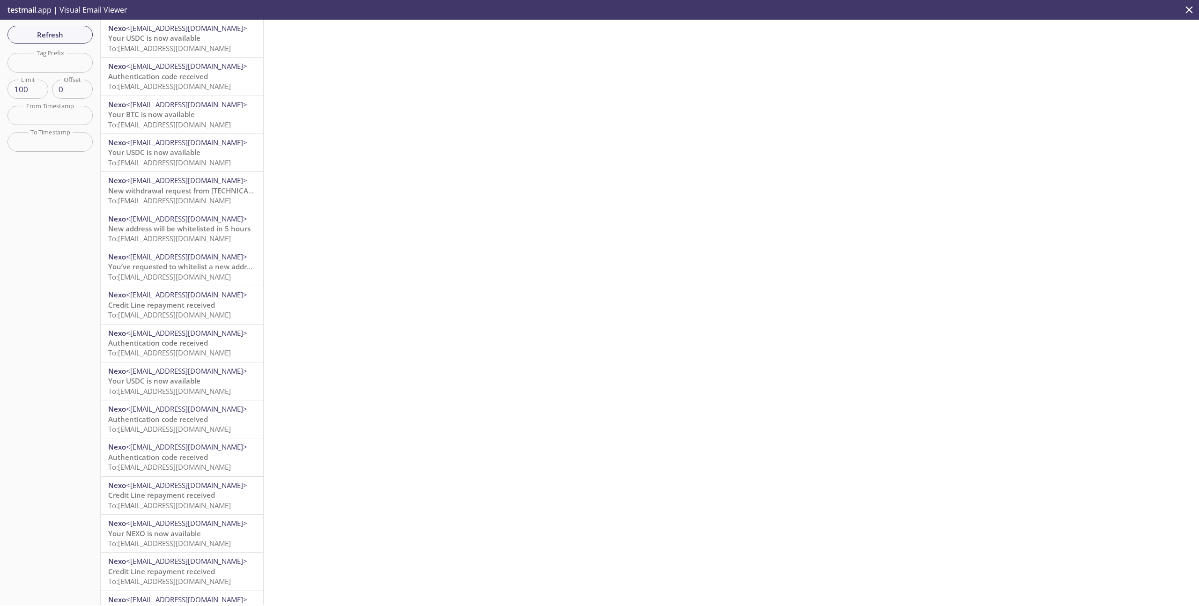 This screenshot has width=1199, height=606. I want to click on button: Refresh, so click(50, 35).